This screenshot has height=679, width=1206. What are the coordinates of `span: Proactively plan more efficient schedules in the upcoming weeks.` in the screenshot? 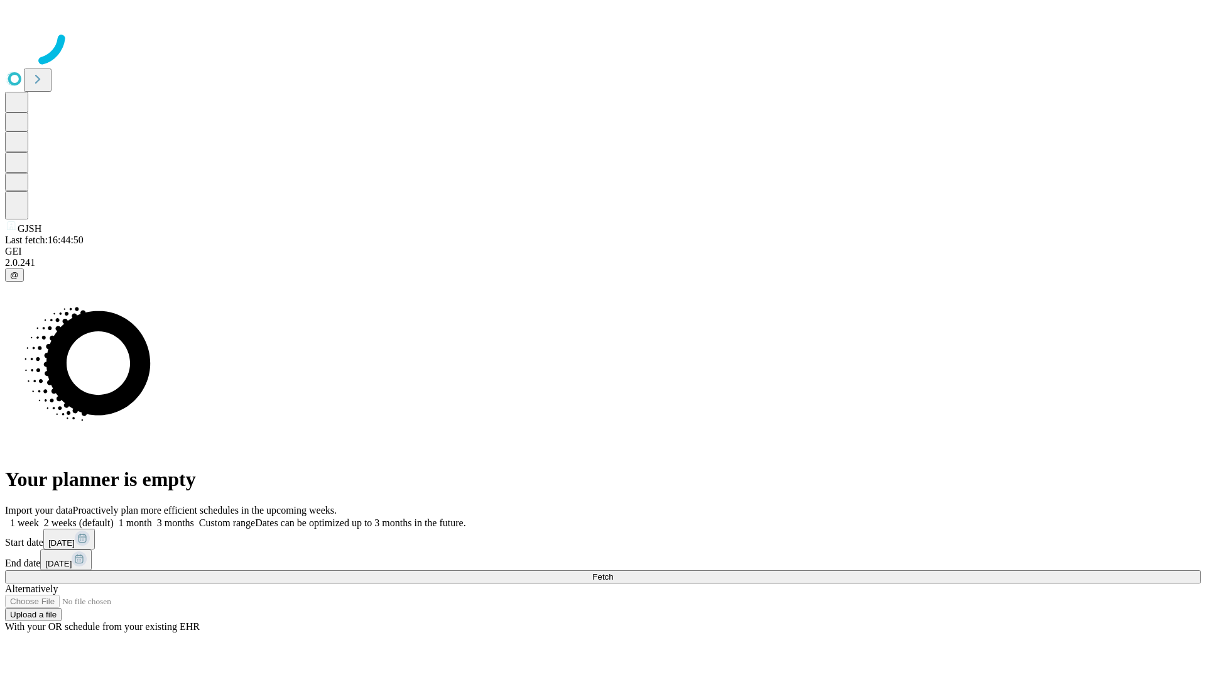 It's located at (205, 510).